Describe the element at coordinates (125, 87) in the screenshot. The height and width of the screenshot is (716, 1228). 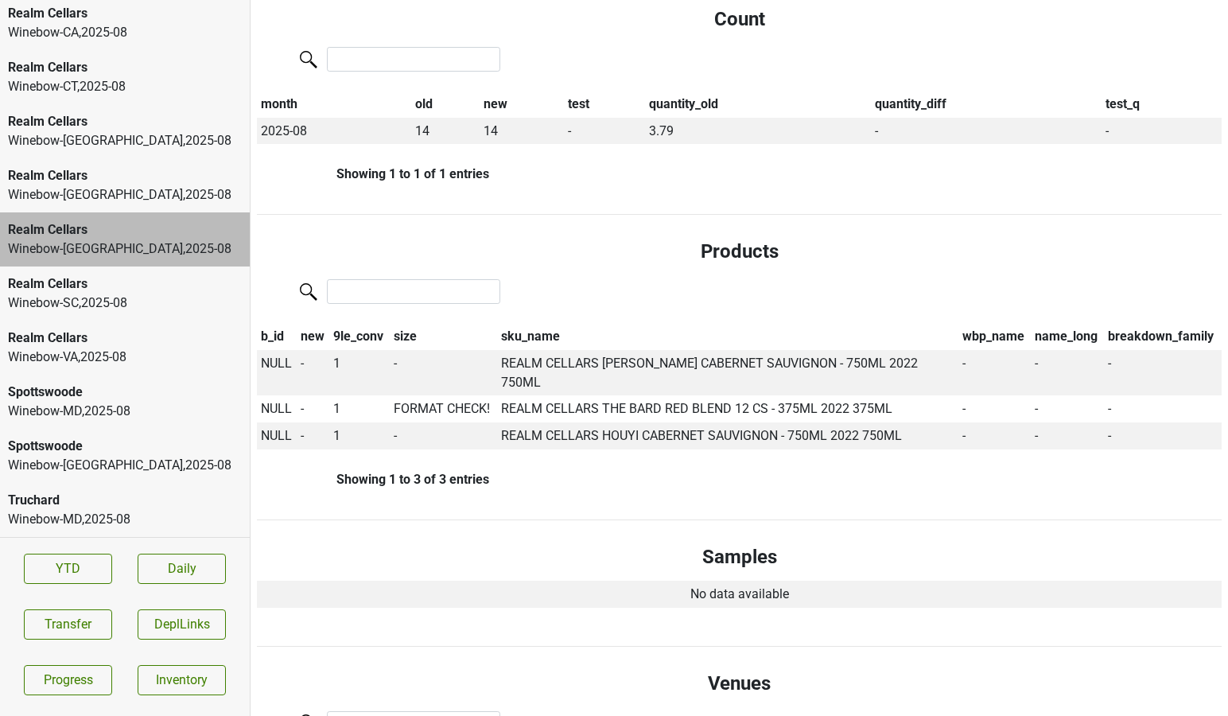
I see `div: Winebow-CT , 2025 - 08` at that location.